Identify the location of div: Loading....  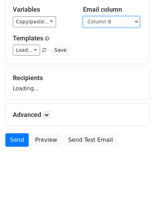
(77, 83).